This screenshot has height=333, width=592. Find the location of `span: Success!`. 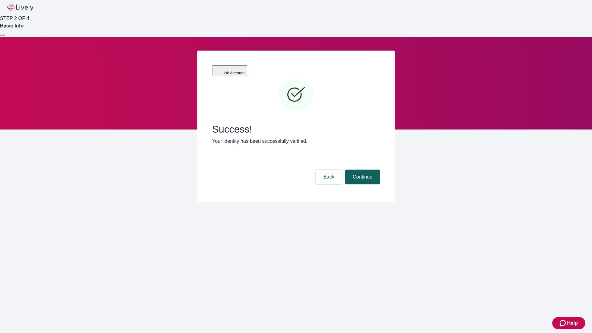

span: Success! is located at coordinates (296, 129).